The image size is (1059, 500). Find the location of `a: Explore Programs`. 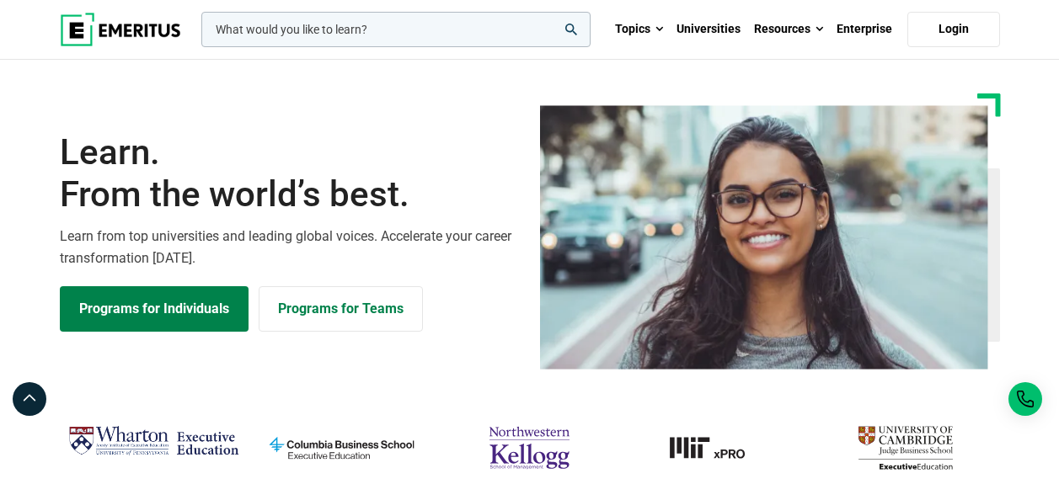

a: Explore Programs is located at coordinates (154, 309).